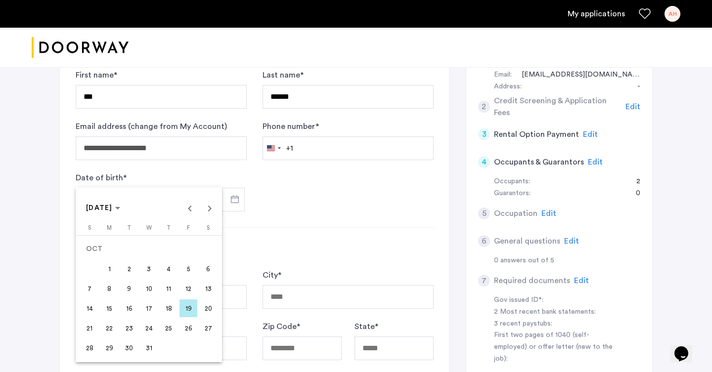 The height and width of the screenshot is (372, 712). I want to click on button: October 5, 2001, so click(188, 269).